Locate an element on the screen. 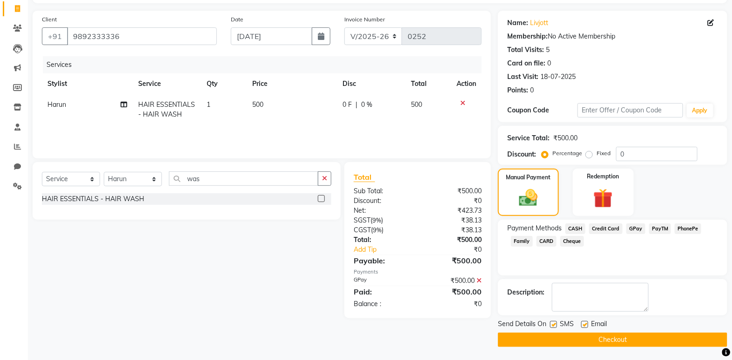 The height and width of the screenshot is (360, 732). span: CASH is located at coordinates (575, 229).